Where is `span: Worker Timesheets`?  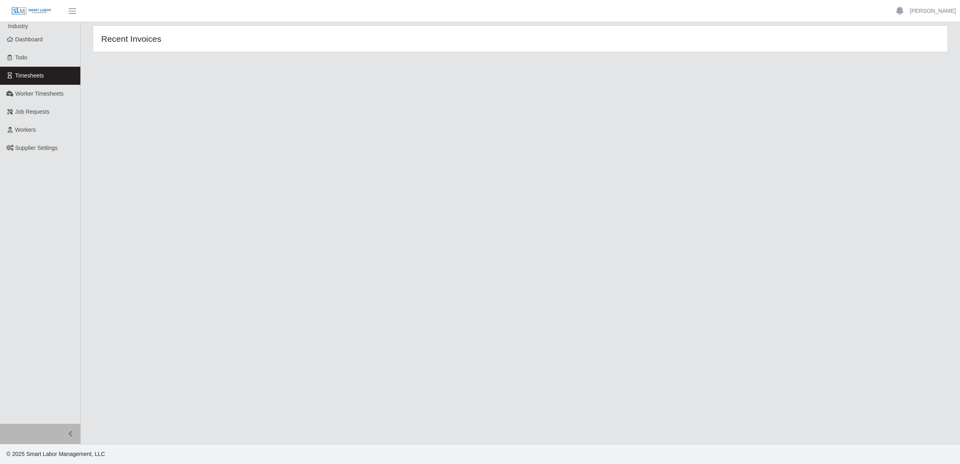
span: Worker Timesheets is located at coordinates (39, 94).